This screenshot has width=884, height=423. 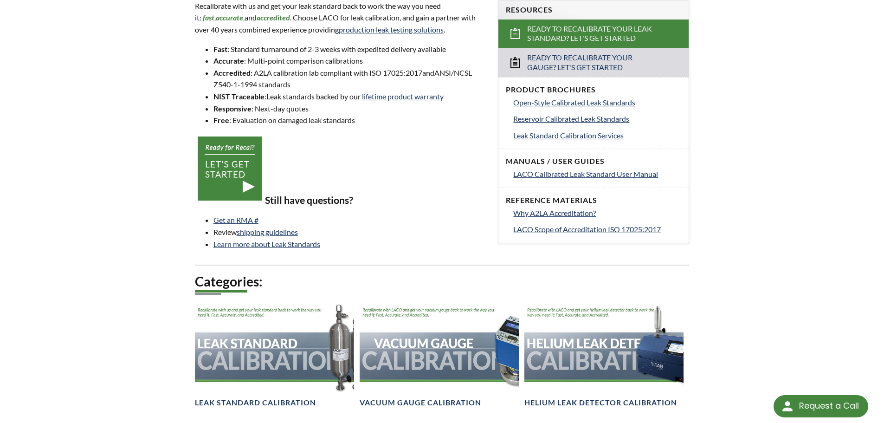 I want to click on span: Reservoir Calibrated Leak Standards, so click(x=572, y=118).